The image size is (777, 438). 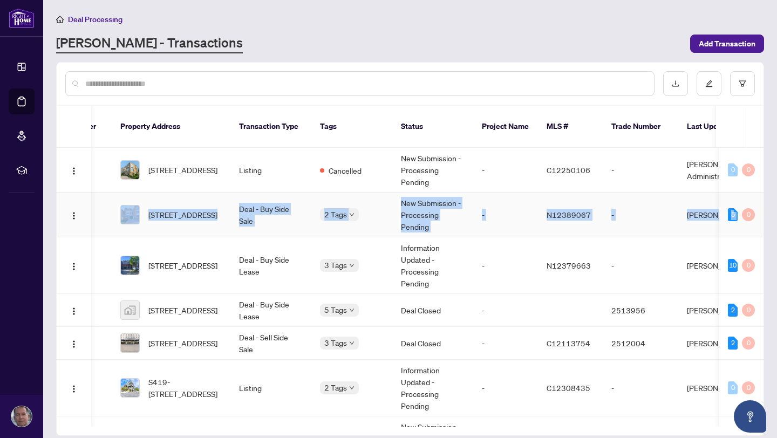 I want to click on span: Add Transaction, so click(x=727, y=44).